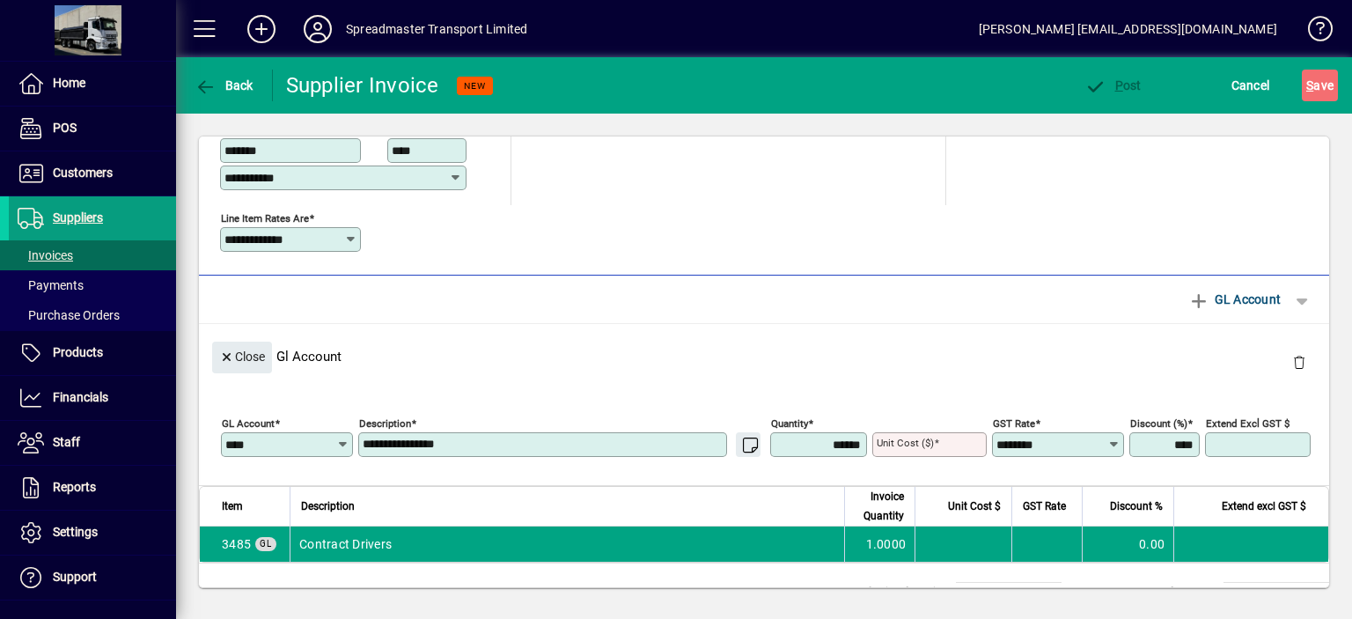 The width and height of the screenshot is (1352, 619). What do you see at coordinates (92, 315) in the screenshot?
I see `a: Purchase Orders` at bounding box center [92, 315].